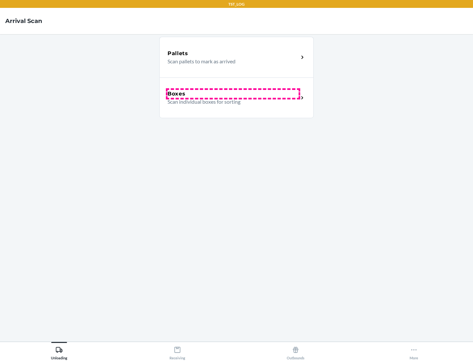 The height and width of the screenshot is (361, 473). I want to click on p: TST_LOG, so click(237, 4).